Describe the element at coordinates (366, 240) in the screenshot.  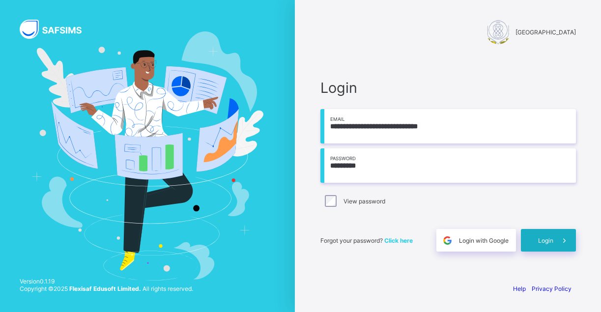
I see `span: Forgot your password?` at that location.